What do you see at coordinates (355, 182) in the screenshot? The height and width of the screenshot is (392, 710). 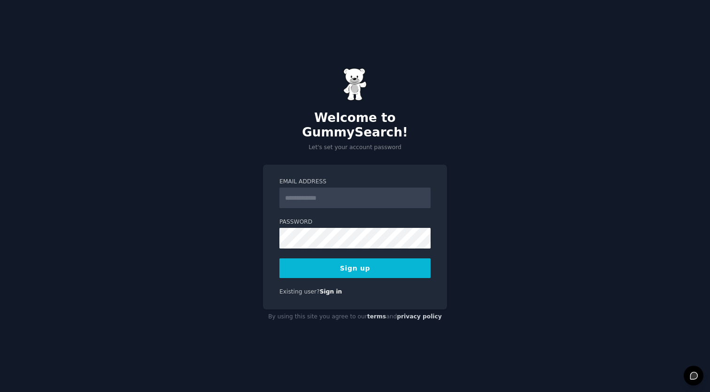 I see `label: Email Address` at bounding box center [355, 182].